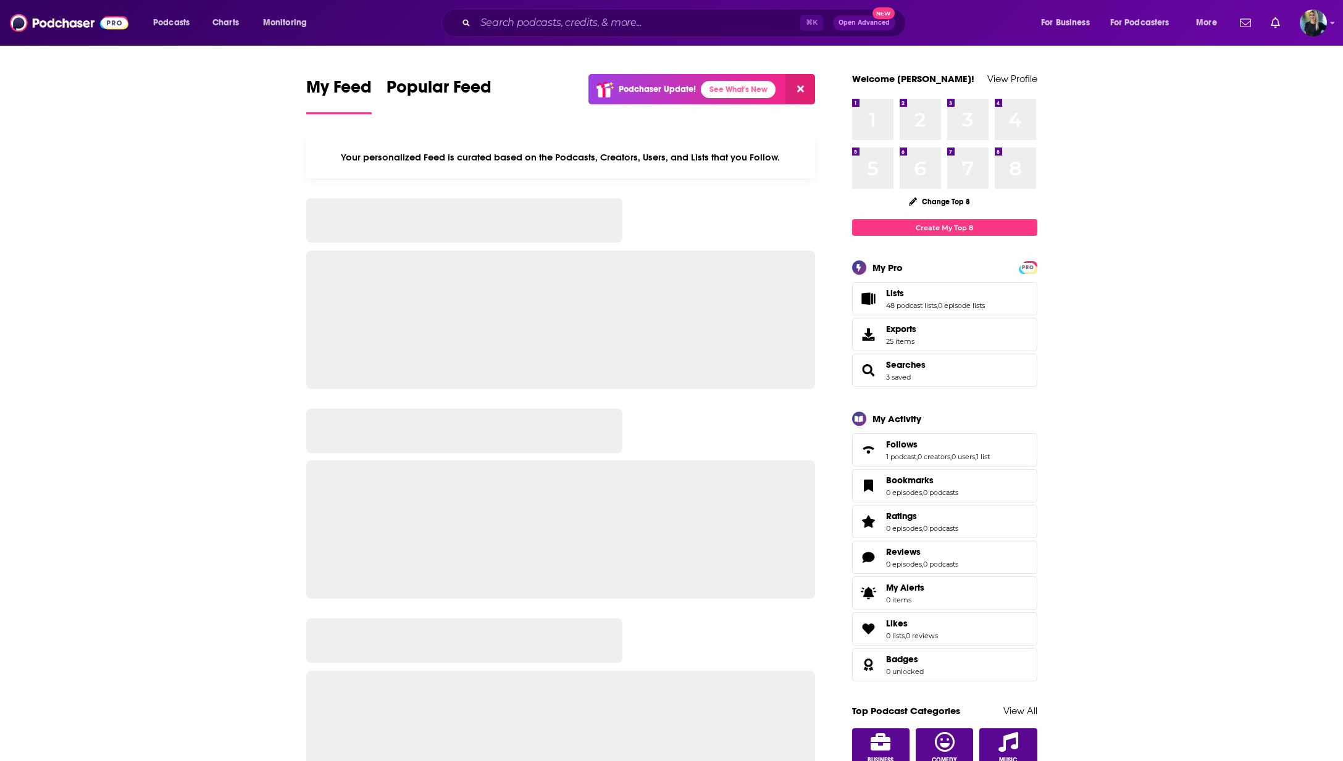 The width and height of the screenshot is (1343, 761). What do you see at coordinates (945, 558) in the screenshot?
I see `span: Reviews` at bounding box center [945, 558].